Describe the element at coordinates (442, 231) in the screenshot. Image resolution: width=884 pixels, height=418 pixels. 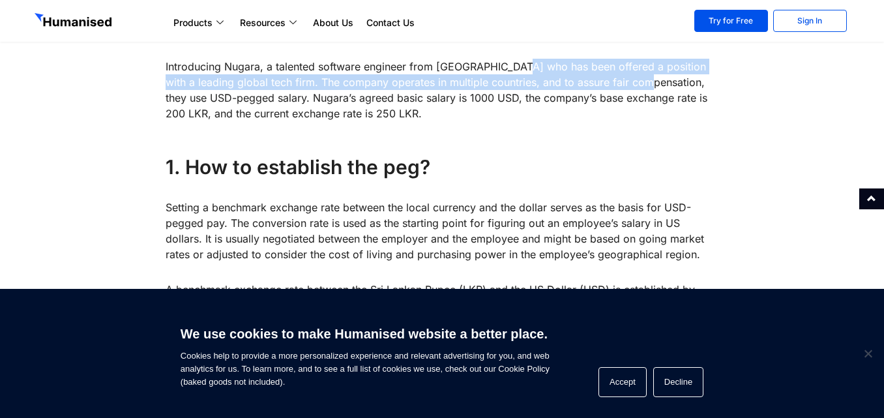
I see `p: Setting a benchmark exchange rate between the local currency and the dollar serves as the basis f...` at that location.